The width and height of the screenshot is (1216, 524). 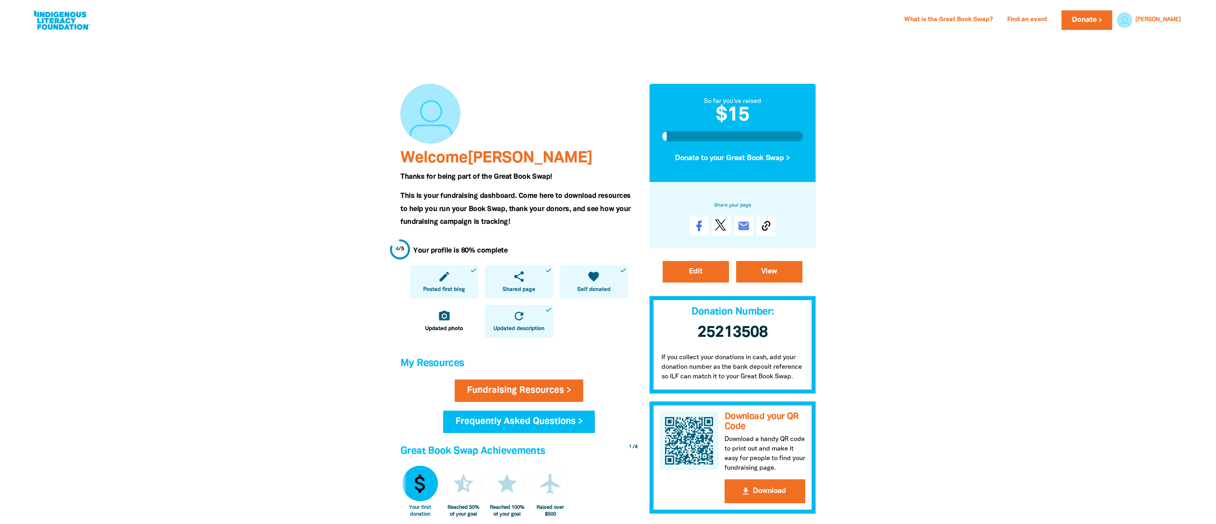 I want to click on i: attach_money, so click(x=420, y=484).